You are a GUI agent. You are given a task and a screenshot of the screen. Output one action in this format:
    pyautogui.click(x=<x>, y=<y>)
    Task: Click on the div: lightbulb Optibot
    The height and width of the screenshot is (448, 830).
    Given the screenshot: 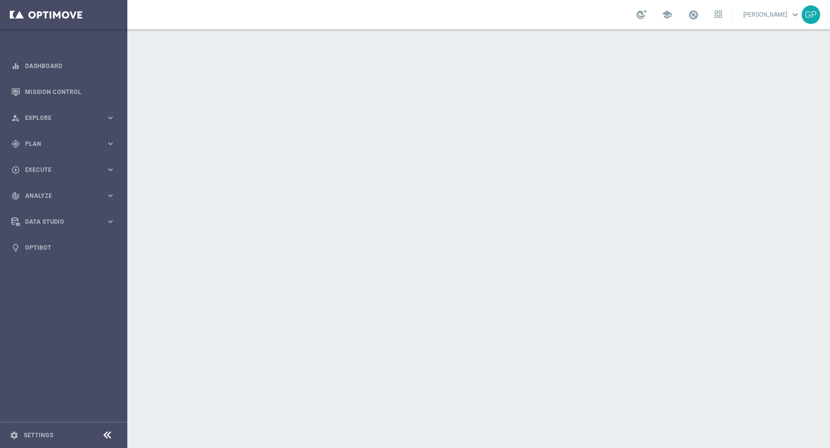 What is the action you would take?
    pyautogui.click(x=63, y=248)
    